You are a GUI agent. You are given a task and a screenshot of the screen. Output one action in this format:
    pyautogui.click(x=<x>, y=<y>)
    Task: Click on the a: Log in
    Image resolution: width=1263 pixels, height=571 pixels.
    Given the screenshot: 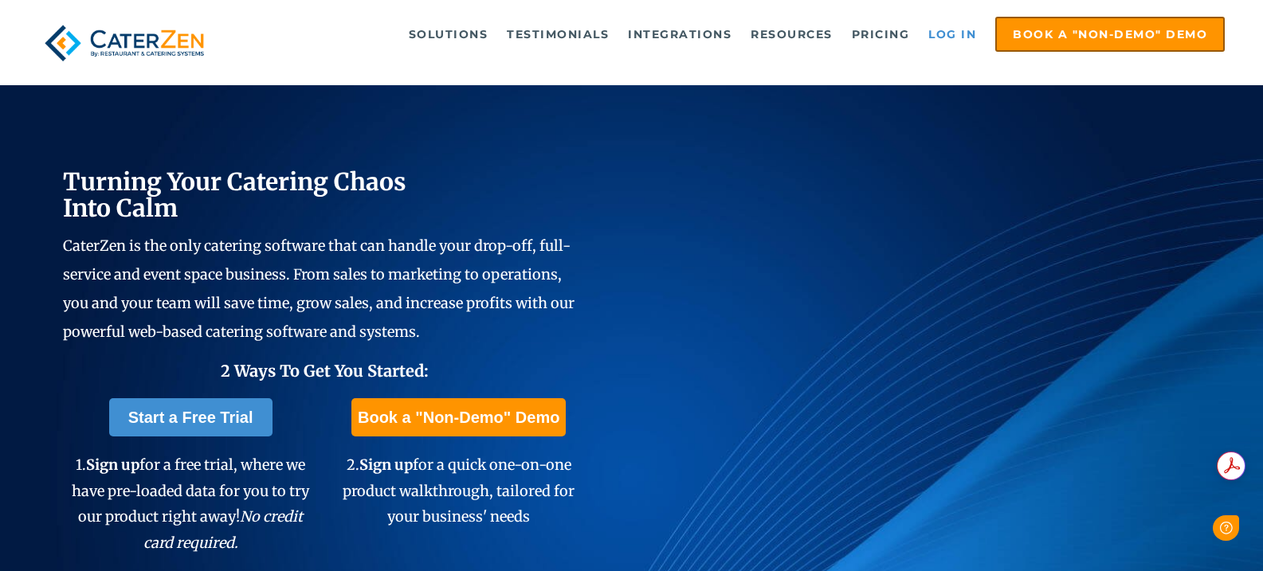 What is the action you would take?
    pyautogui.click(x=952, y=34)
    